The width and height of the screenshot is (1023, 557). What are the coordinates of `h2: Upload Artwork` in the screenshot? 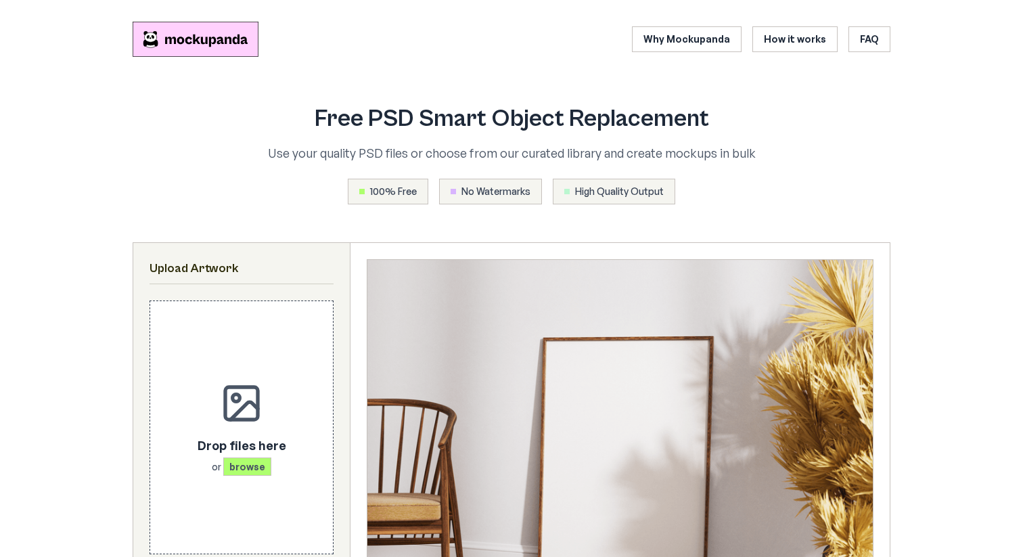 It's located at (242, 269).